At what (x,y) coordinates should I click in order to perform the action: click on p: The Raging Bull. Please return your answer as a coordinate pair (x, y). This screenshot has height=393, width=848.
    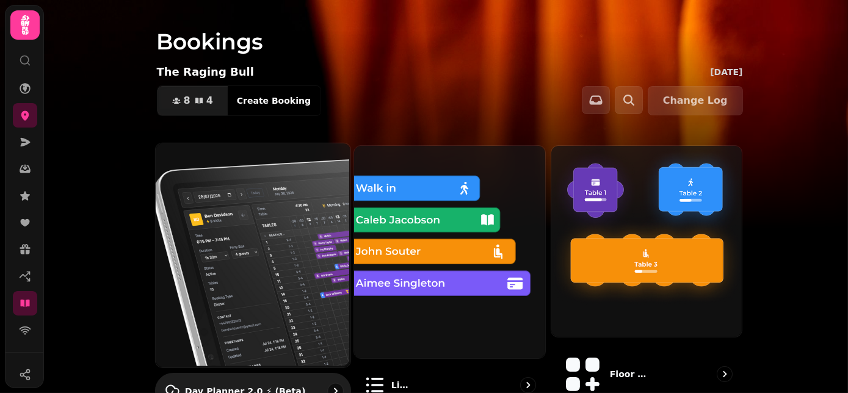
    Looking at the image, I should click on (205, 72).